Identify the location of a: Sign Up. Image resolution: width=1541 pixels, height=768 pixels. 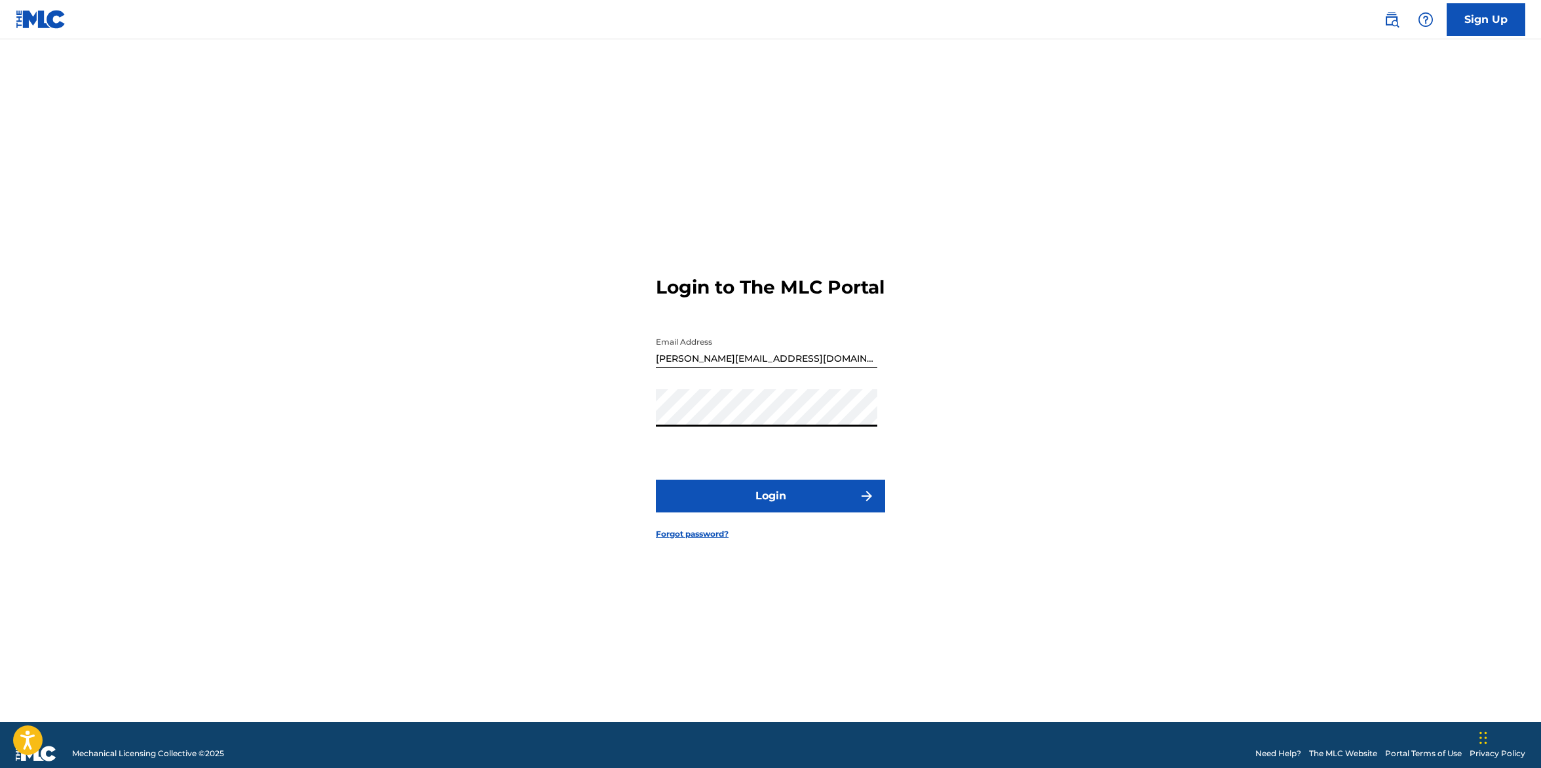
(1486, 20).